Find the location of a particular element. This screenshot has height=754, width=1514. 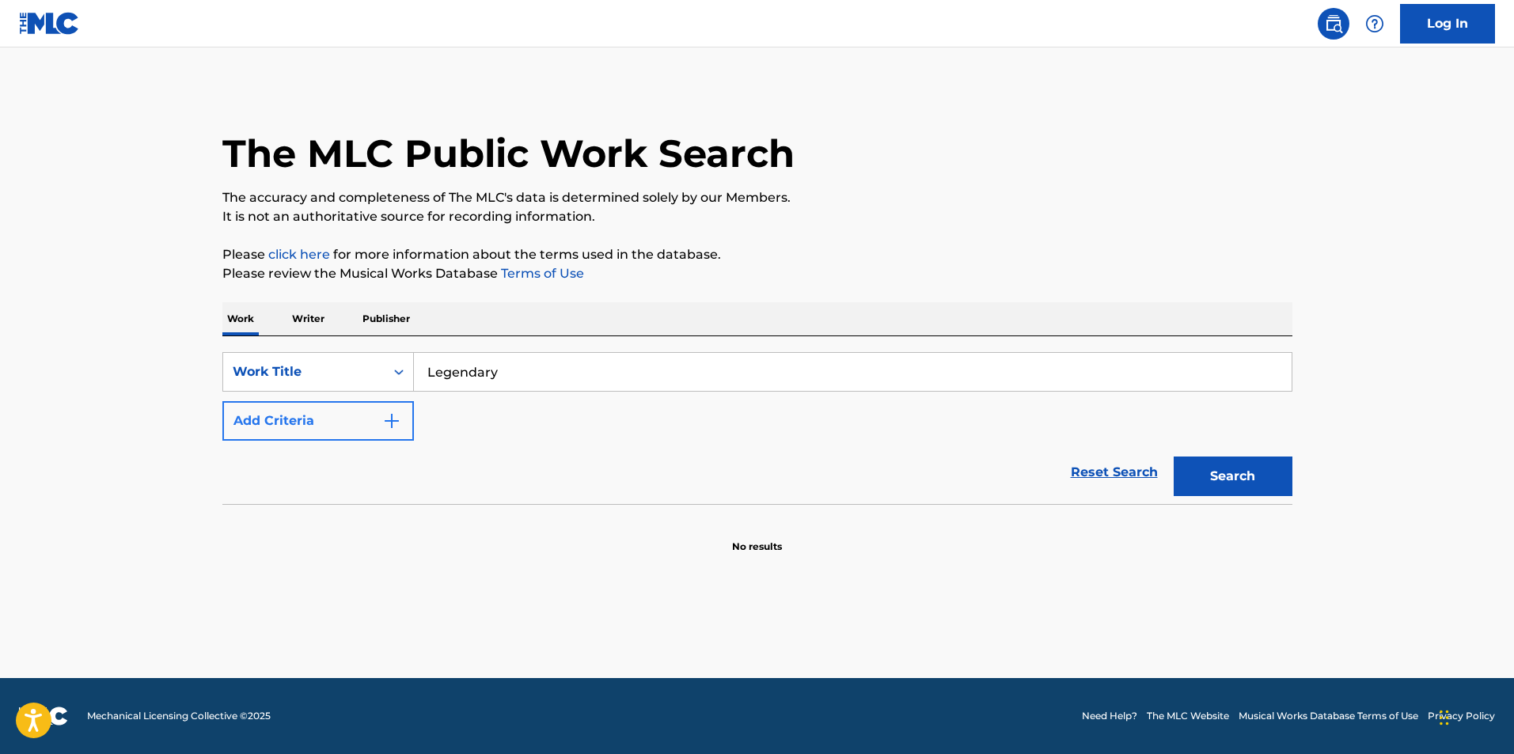

p: It is not an authoritative source for recording information. is located at coordinates (757, 217).